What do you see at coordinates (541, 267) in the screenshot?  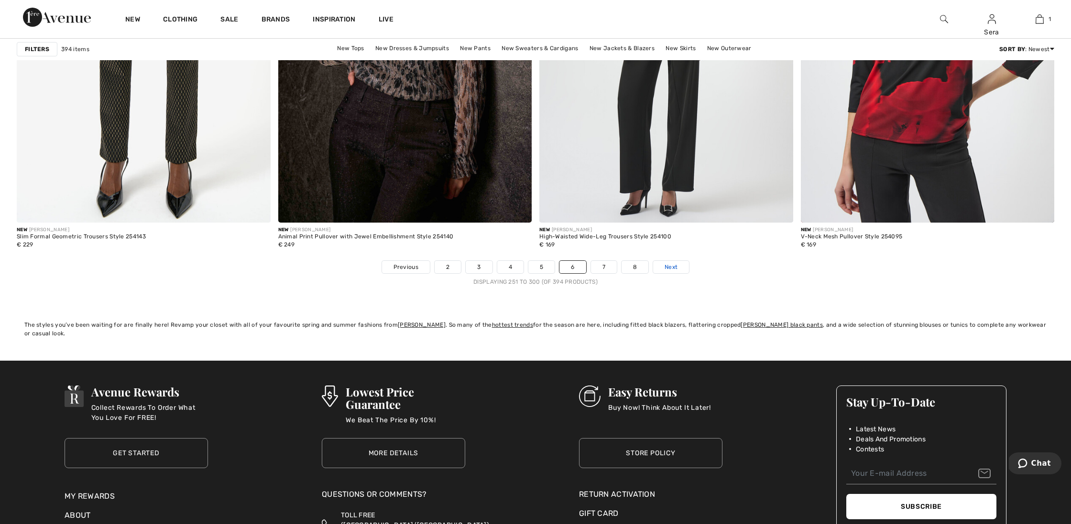 I see `a: 5` at bounding box center [541, 267].